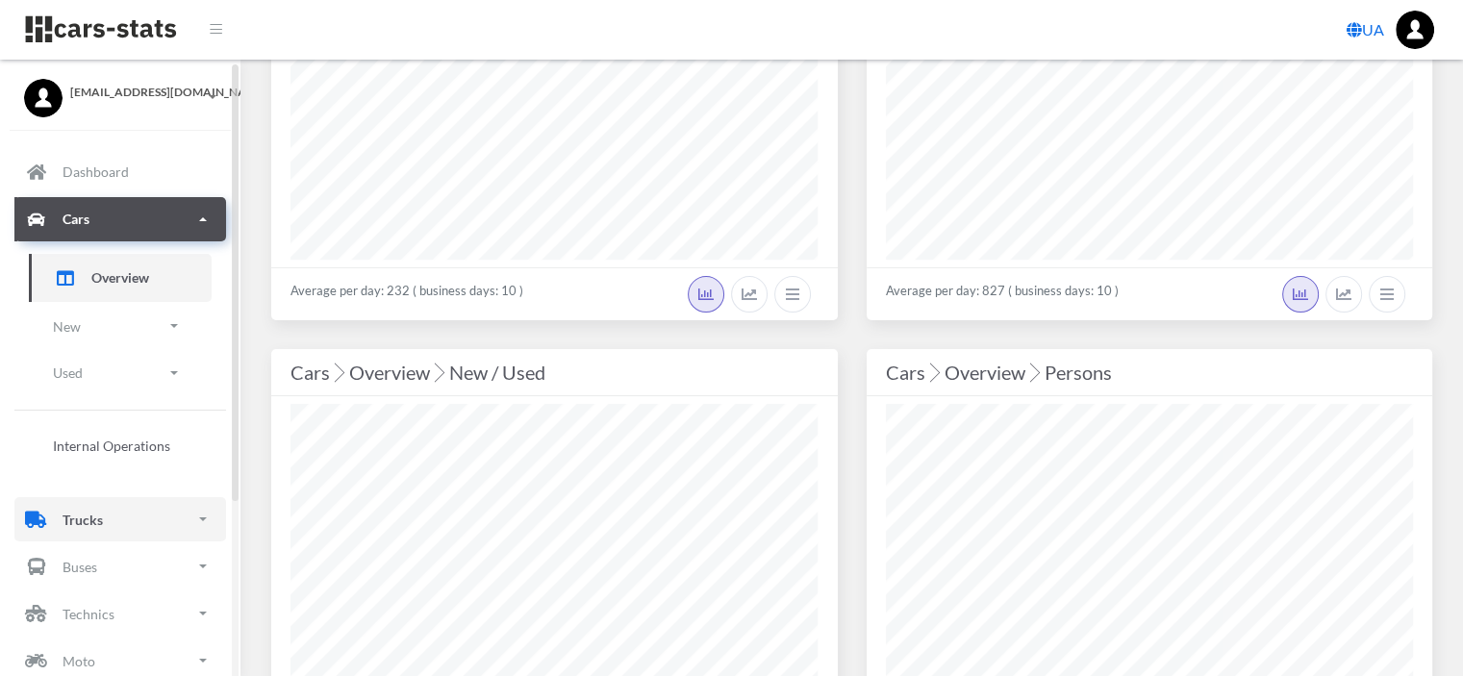  What do you see at coordinates (66, 326) in the screenshot?
I see `p: New` at bounding box center [66, 326].